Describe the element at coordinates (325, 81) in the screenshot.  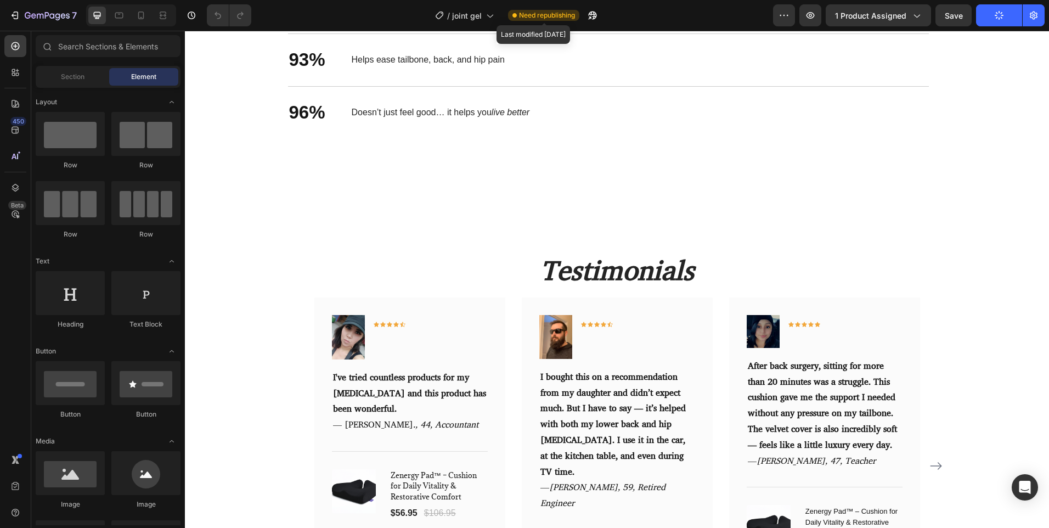
I see `i: live better` at that location.